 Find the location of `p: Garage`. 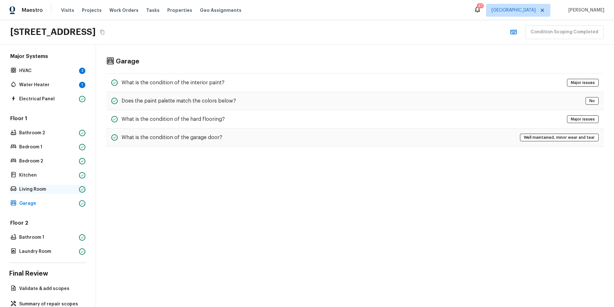

p: Garage is located at coordinates (48, 203).